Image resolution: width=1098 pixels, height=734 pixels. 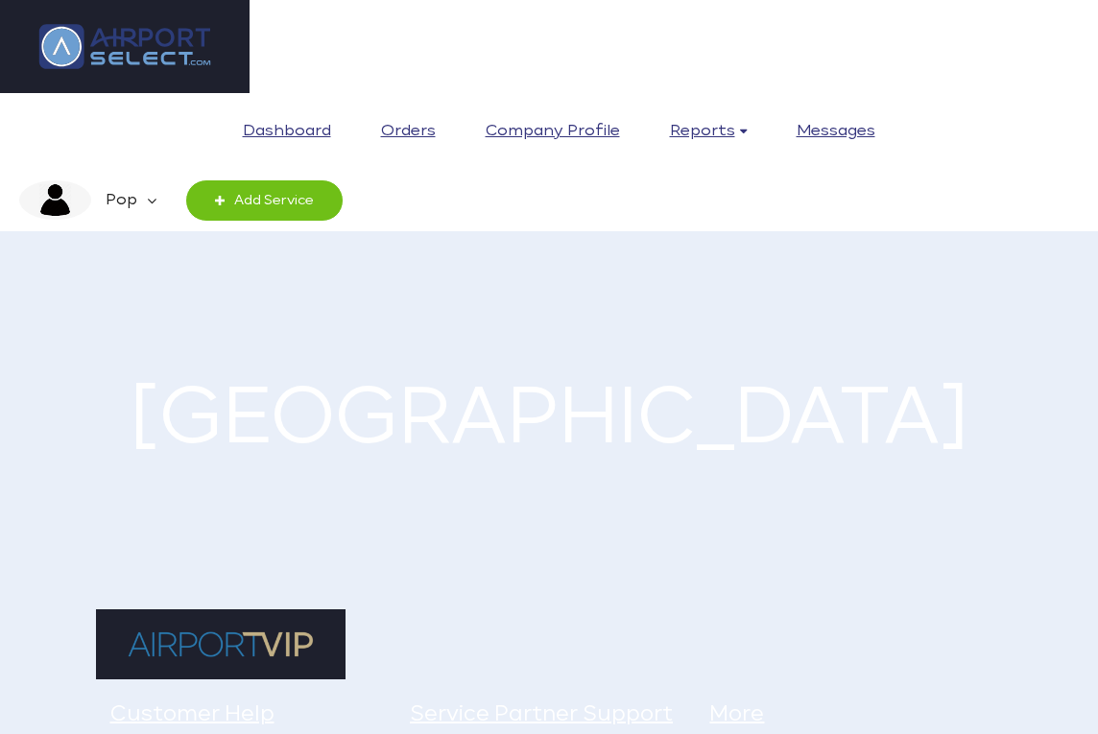 I want to click on img: image description, so click(x=55, y=200).